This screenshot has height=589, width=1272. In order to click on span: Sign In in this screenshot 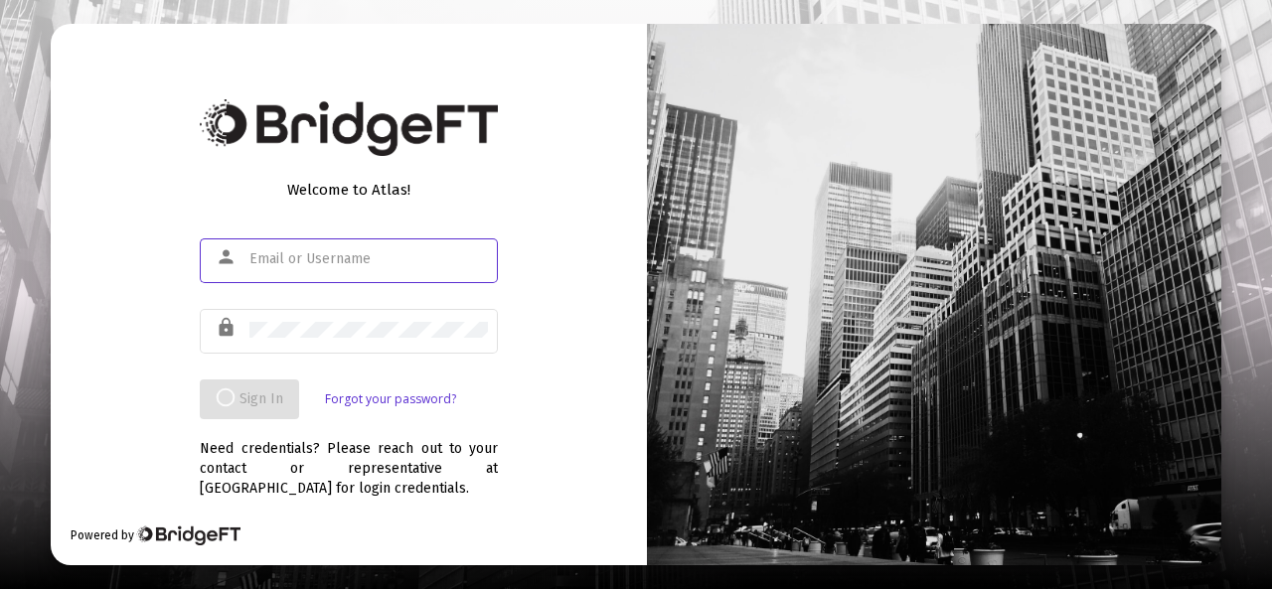, I will do `click(249, 399)`.